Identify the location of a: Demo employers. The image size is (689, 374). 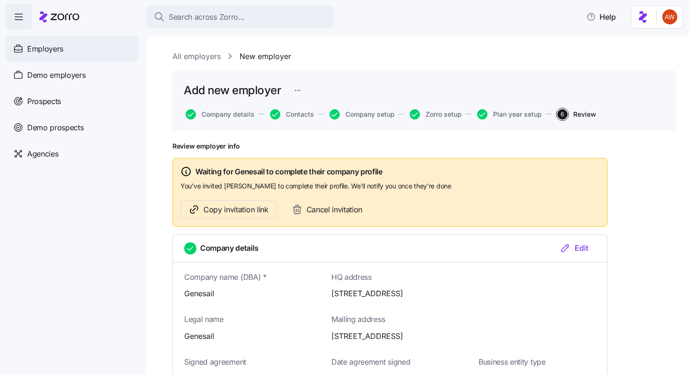
(72, 75).